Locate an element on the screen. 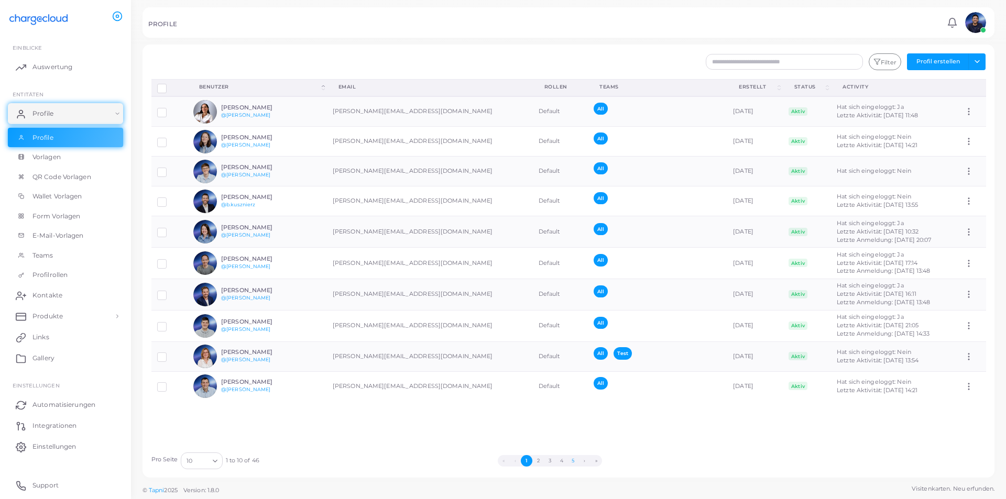 The image size is (1006, 499). span: Profile is located at coordinates (43, 138).